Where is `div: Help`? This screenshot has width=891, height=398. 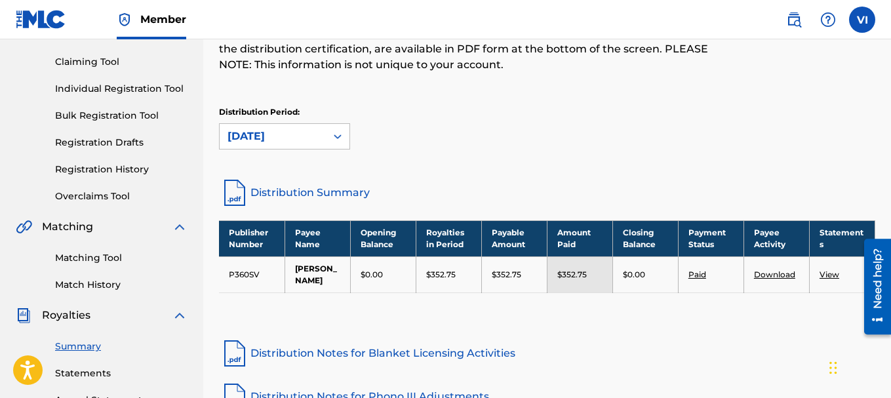
div: Help is located at coordinates (828, 20).